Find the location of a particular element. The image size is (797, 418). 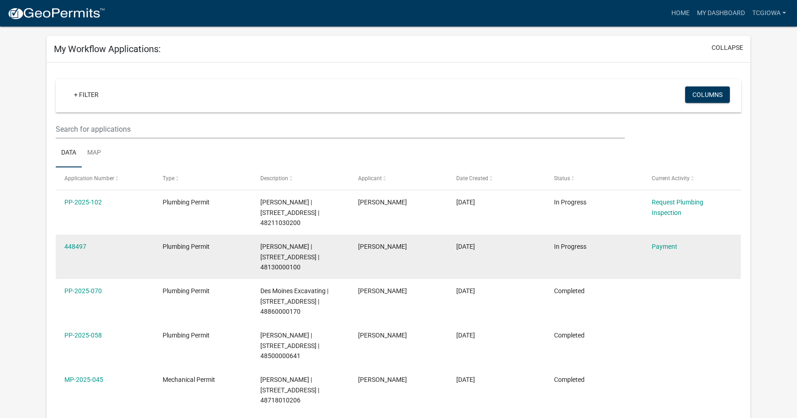

span: Type is located at coordinates (169, 178).